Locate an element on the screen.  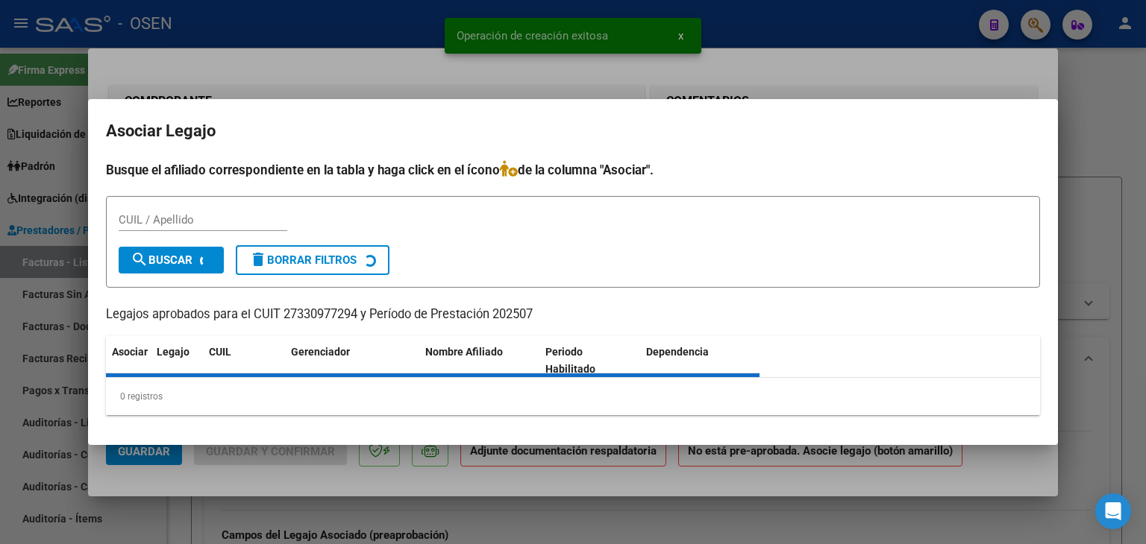
div: Open Intercom Messenger is located at coordinates (1113, 512).